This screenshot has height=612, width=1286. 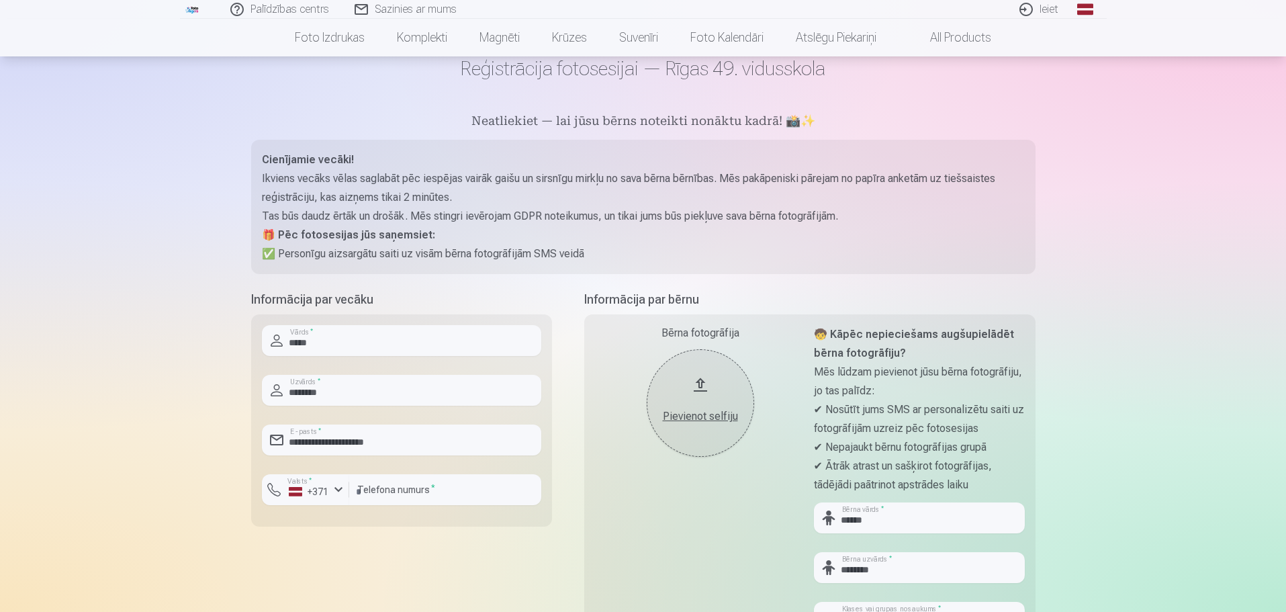 I want to click on p: ✔ Nepajaukt bērnu fotogrāfijas grupā, so click(x=920, y=447).